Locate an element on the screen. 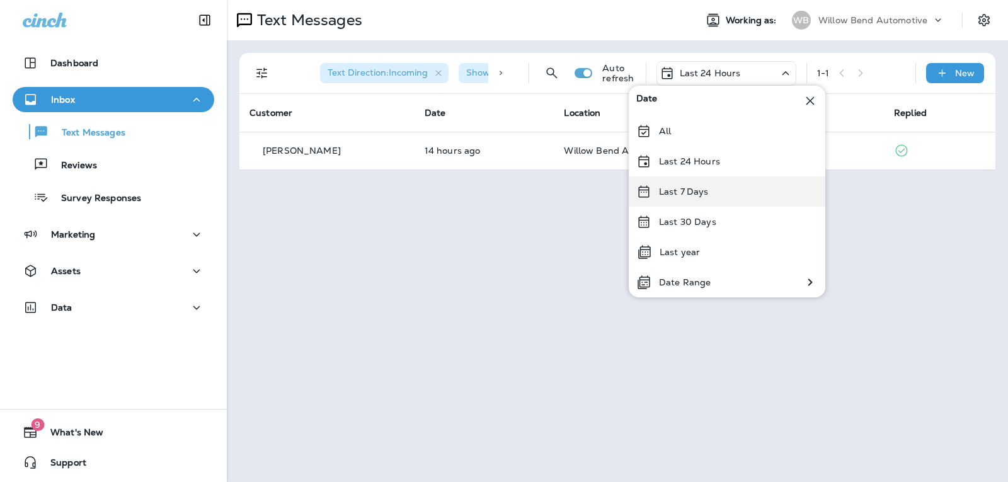  button: Collapse Sidebar is located at coordinates (205, 20).